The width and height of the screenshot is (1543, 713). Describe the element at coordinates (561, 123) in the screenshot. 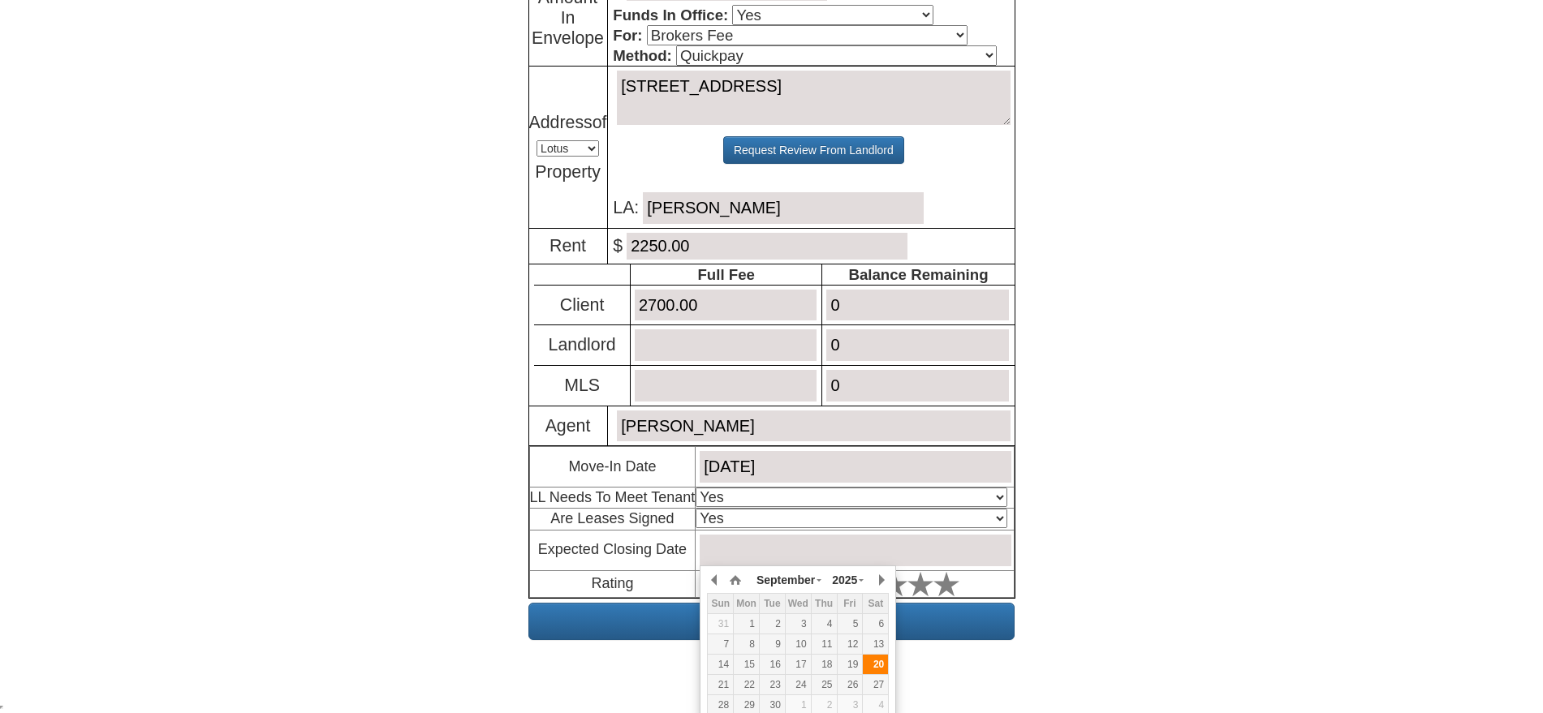

I see `span: Address` at that location.